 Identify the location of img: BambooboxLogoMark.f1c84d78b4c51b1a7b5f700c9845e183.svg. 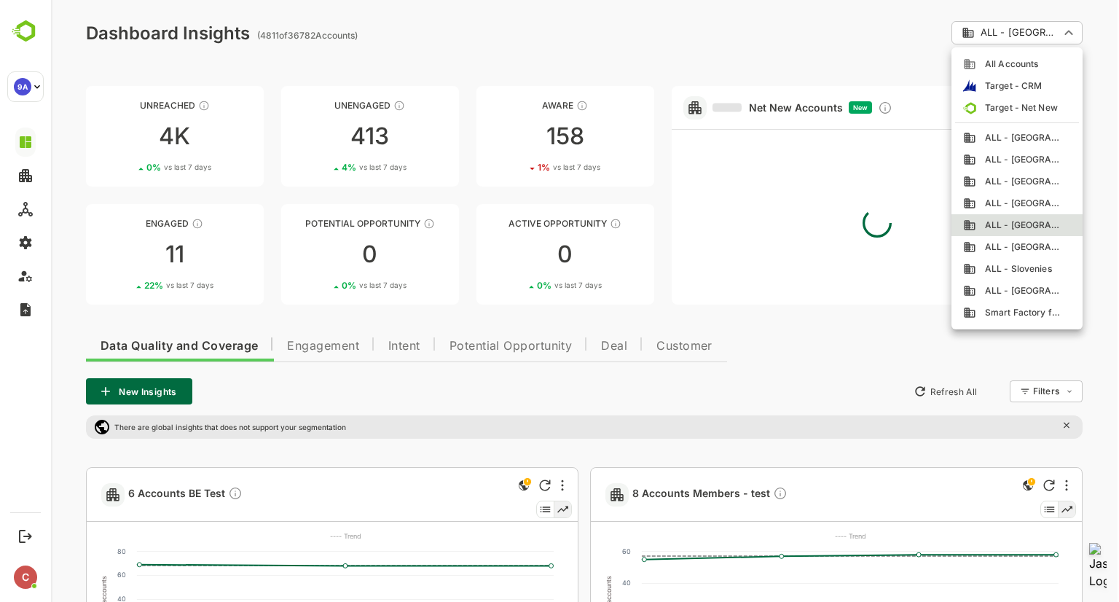
(25, 31).